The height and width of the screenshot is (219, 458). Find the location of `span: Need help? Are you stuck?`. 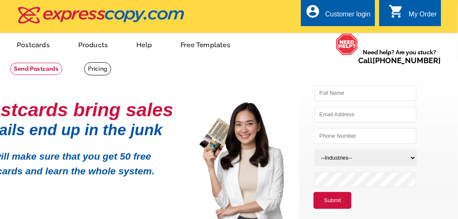

span: Need help? Are you stuck? is located at coordinates (399, 56).